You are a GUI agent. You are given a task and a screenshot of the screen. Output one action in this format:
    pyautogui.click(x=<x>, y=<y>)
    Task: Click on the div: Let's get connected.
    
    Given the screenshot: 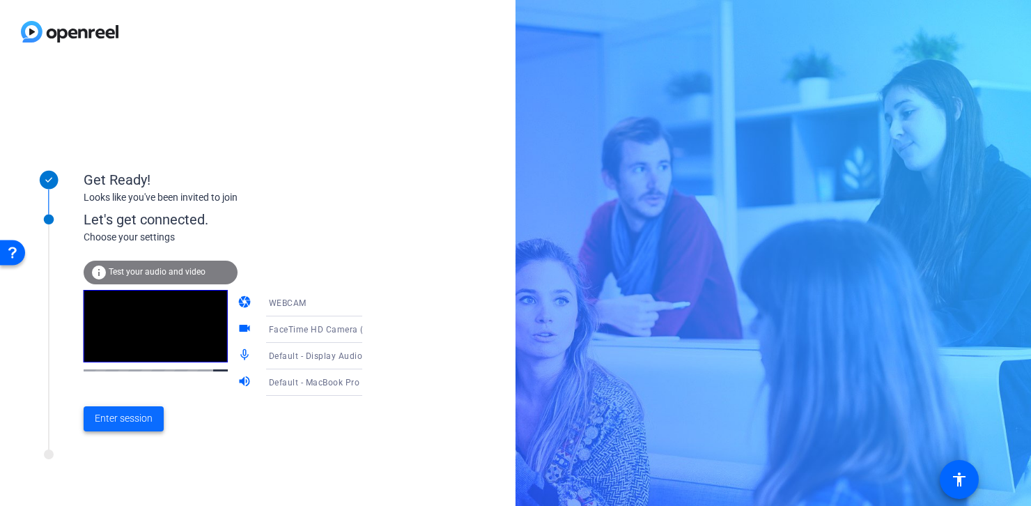 What is the action you would take?
    pyautogui.click(x=237, y=219)
    